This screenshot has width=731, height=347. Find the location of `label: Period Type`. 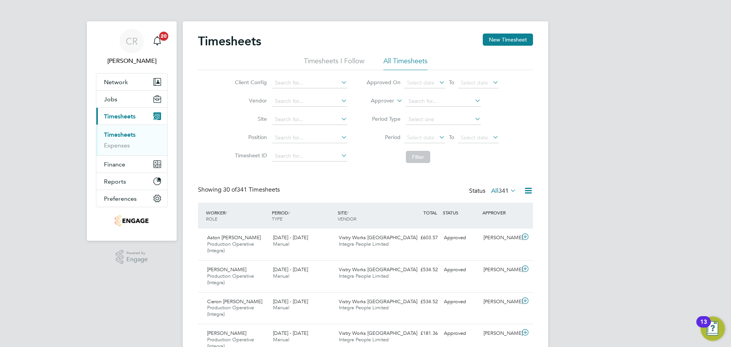

label: Period Type is located at coordinates (383, 119).